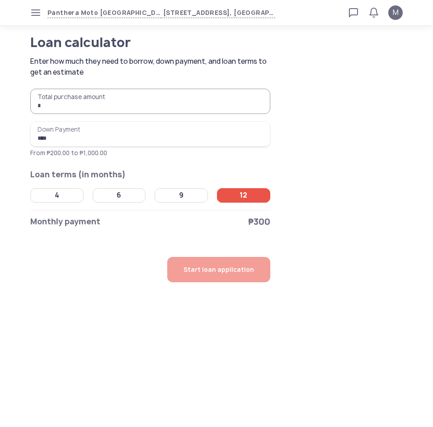  I want to click on input: Total purchase amount, so click(150, 101).